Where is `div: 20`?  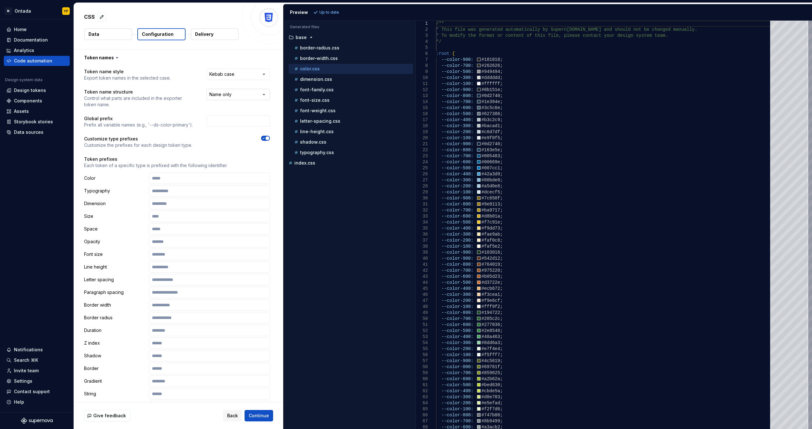 div: 20 is located at coordinates (422, 138).